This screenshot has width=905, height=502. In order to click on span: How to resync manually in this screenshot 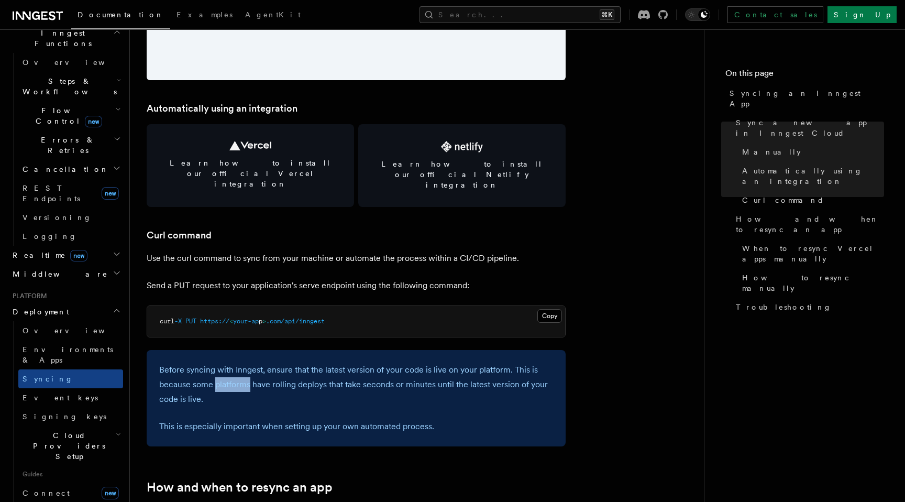, I will do `click(813, 283)`.